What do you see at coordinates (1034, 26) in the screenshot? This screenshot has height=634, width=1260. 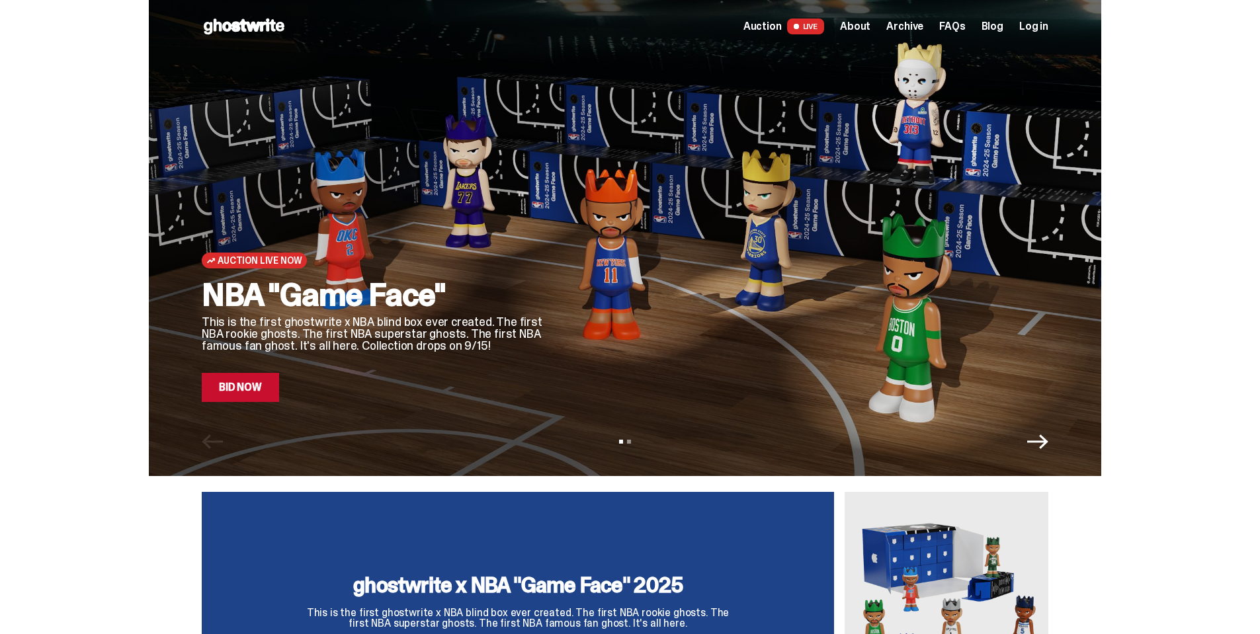 I see `a: Log in` at bounding box center [1034, 26].